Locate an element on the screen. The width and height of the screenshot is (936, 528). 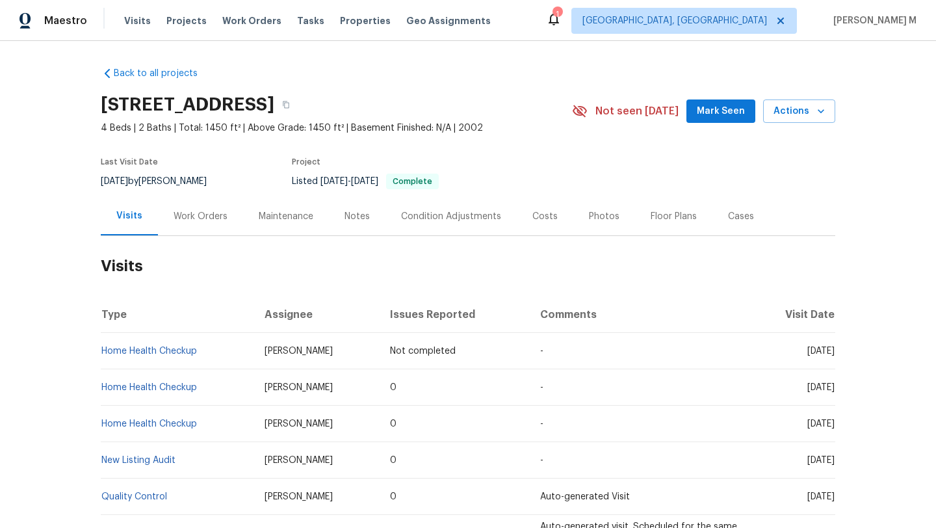
span: Properties is located at coordinates (365, 21).